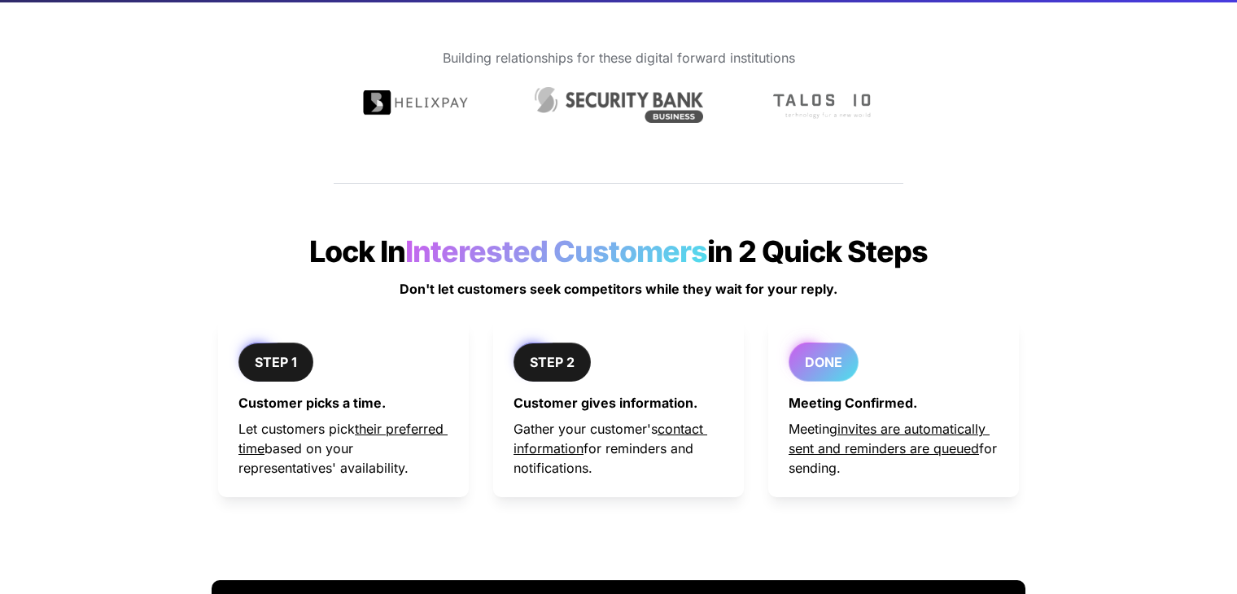 The width and height of the screenshot is (1237, 594). Describe the element at coordinates (552, 362) in the screenshot. I see `strong: STEP 2` at that location.